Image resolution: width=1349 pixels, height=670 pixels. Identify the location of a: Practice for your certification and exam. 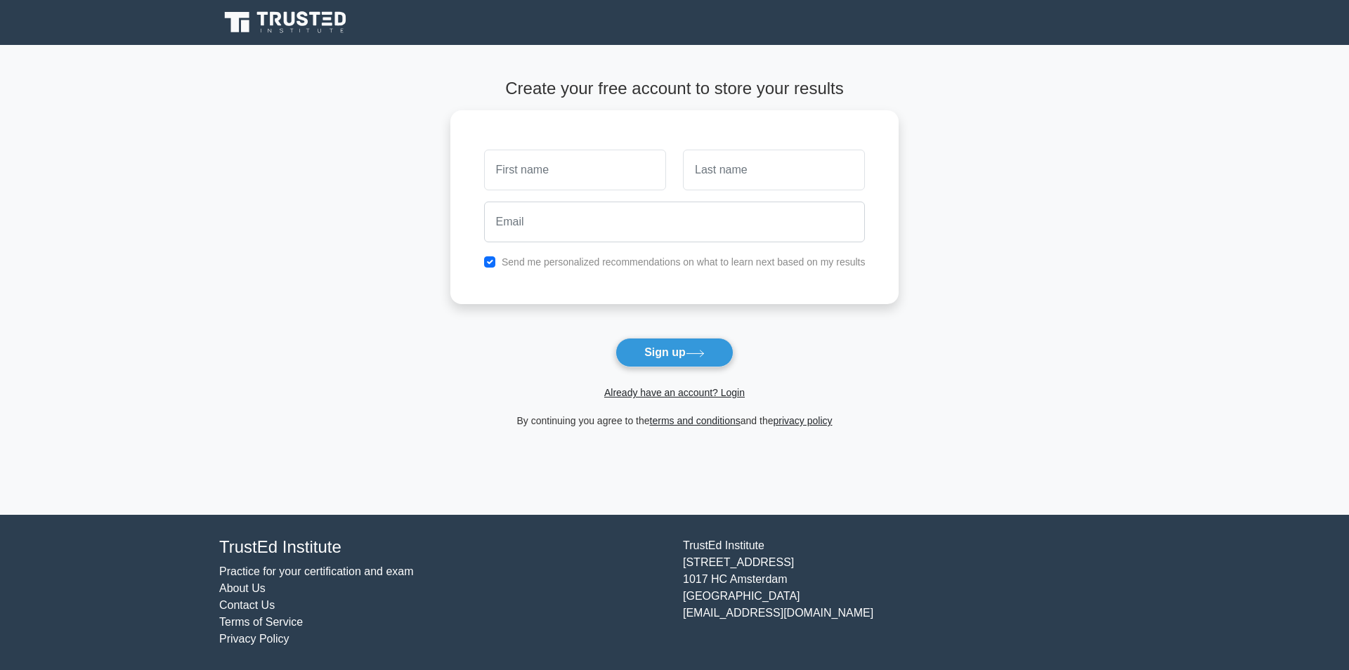
(316, 571).